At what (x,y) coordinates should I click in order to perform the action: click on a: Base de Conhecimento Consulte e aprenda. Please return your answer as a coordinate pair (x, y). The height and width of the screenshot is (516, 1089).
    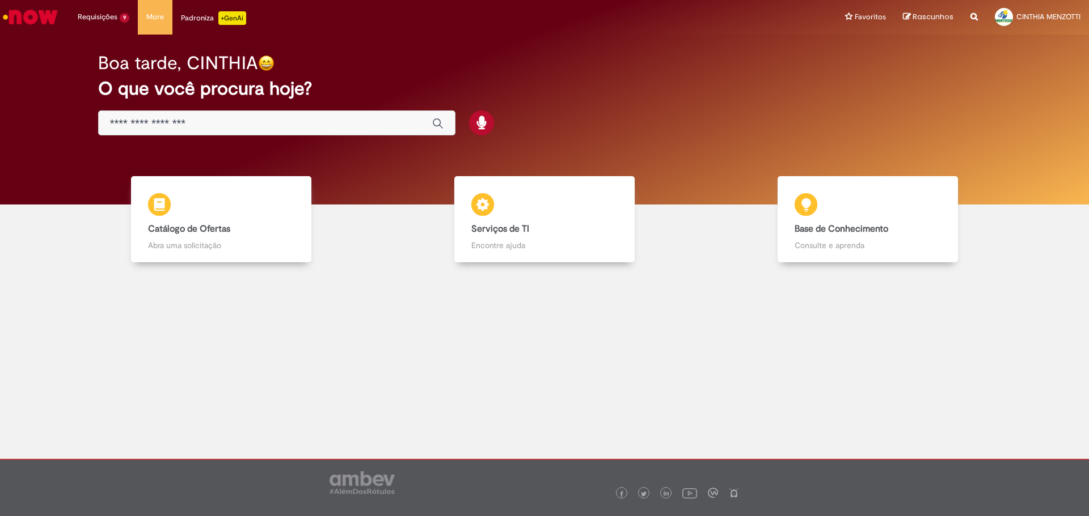
    Looking at the image, I should click on (867, 219).